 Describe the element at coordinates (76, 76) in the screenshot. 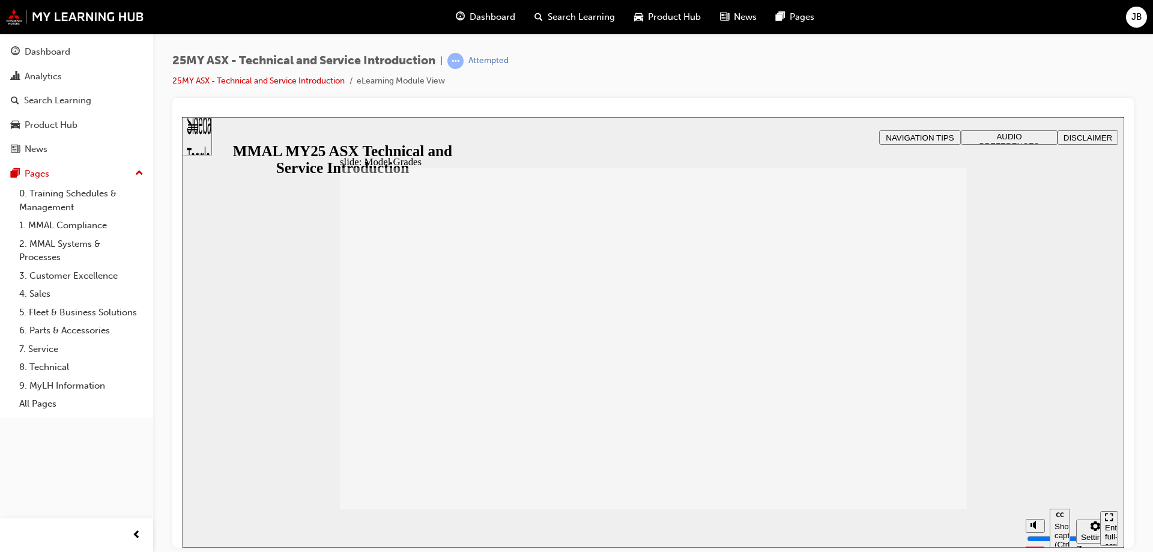

I see `a: Analytics` at that location.